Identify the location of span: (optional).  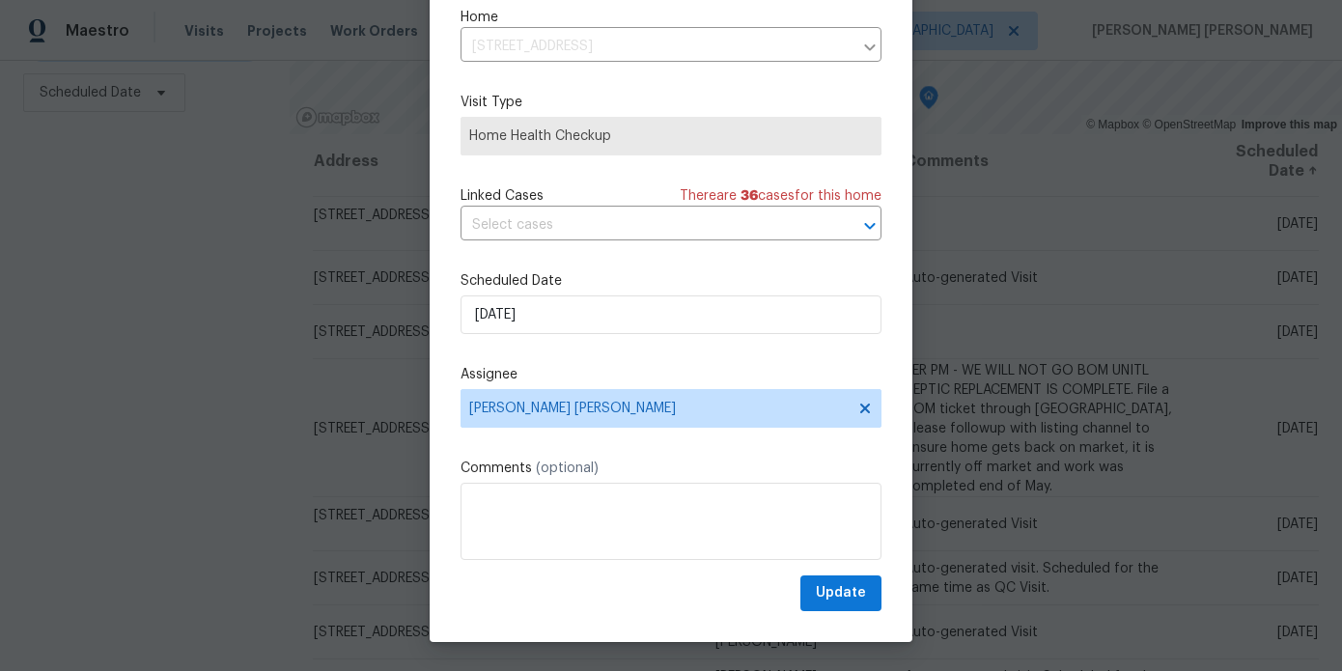
(567, 468).